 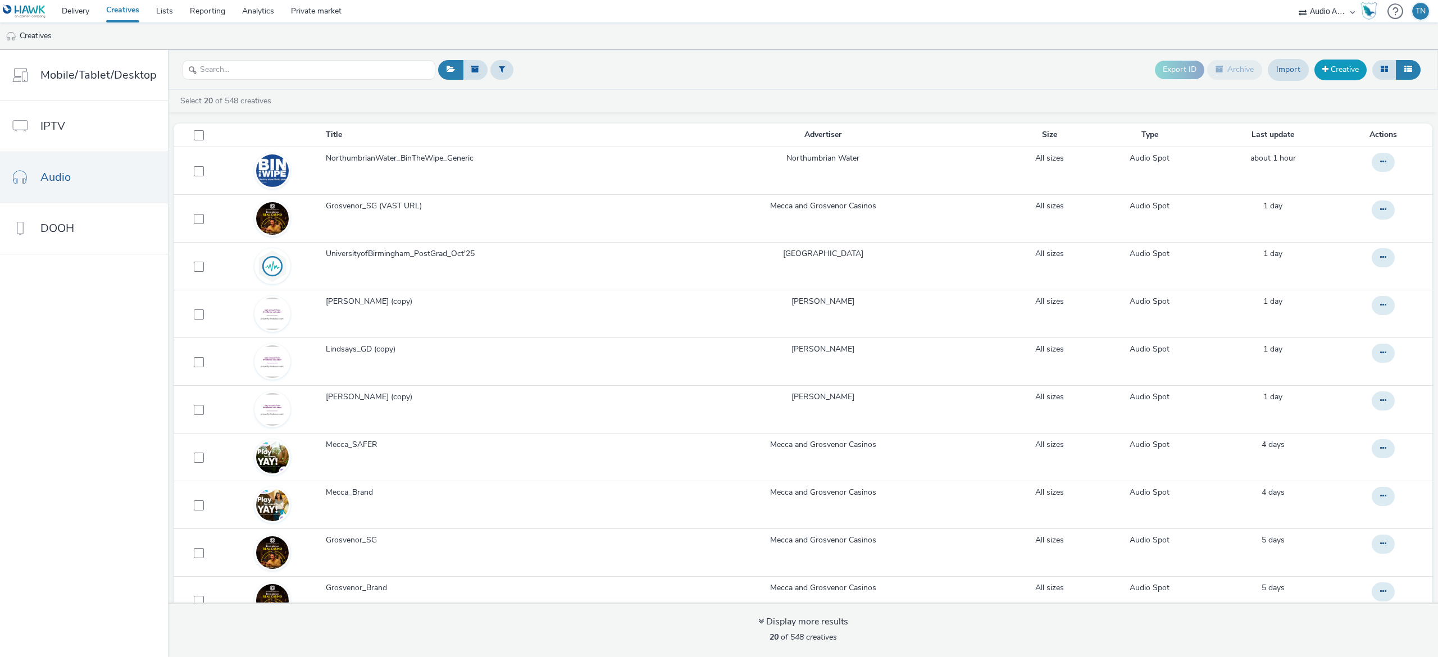 What do you see at coordinates (1273, 158) in the screenshot?
I see `div: 14 October 2025, 16:42` at bounding box center [1273, 158].